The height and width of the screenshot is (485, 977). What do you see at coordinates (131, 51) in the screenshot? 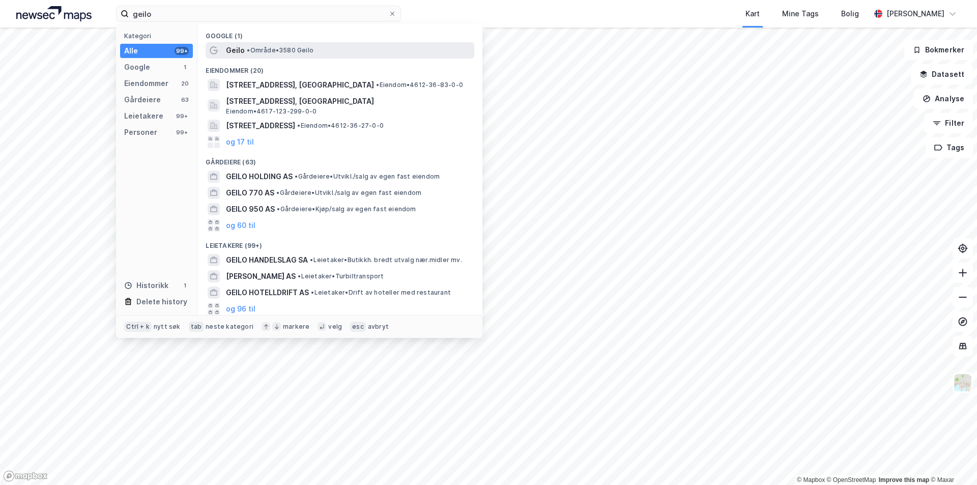
I see `div: Alle` at bounding box center [131, 51].